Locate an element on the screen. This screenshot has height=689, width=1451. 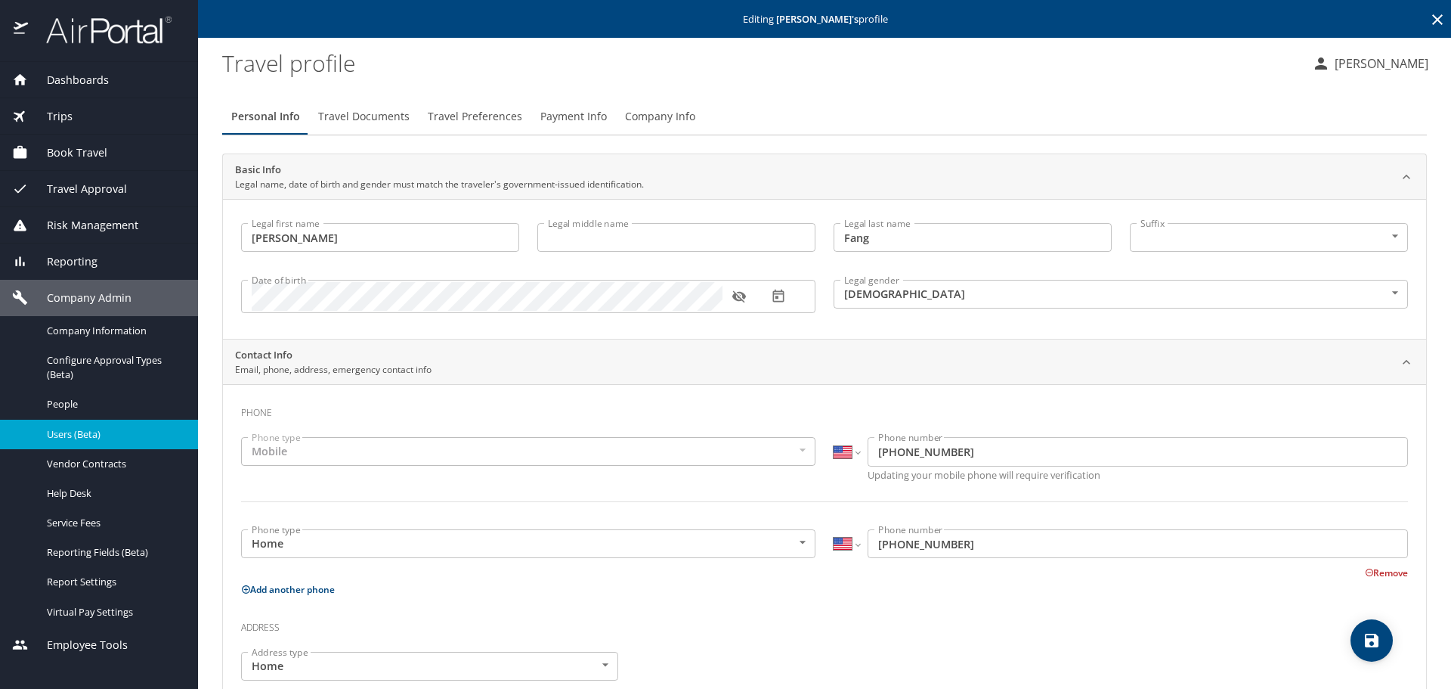
img: icon-airportal.png is located at coordinates (21, 29).